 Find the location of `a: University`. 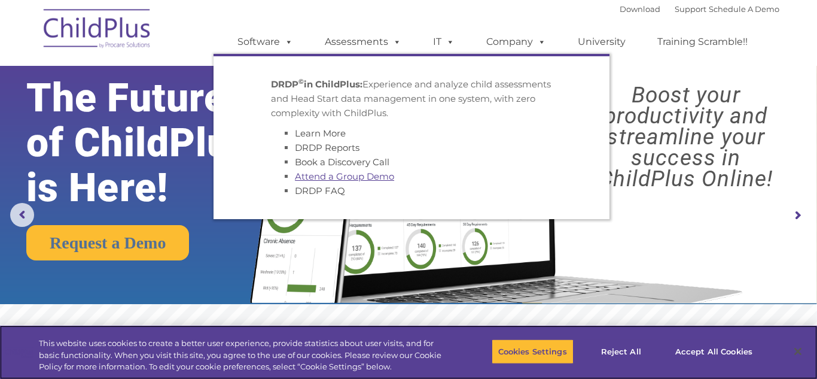

a: University is located at coordinates (602, 42).